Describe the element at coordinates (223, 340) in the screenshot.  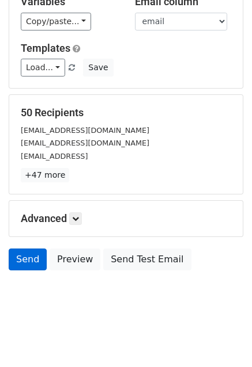
I see `div: Chat Widget` at that location.